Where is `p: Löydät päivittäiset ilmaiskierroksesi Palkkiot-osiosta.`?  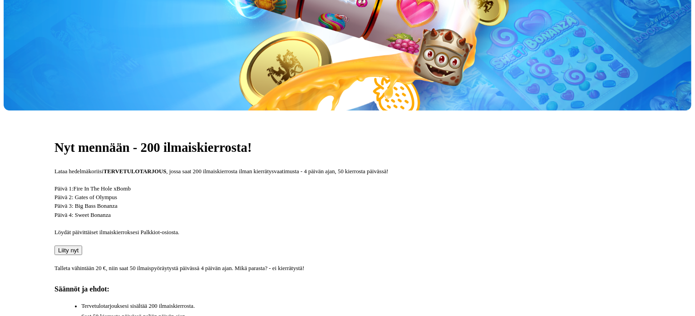 p: Löydät päivittäiset ilmaiskierroksesi Palkkiot-osiosta. is located at coordinates (347, 232).